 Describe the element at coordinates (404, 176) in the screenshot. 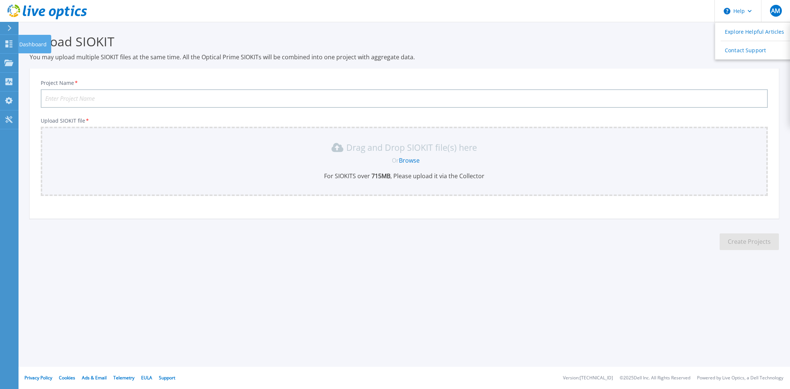

I see `p: For SIOKITS over , Please upload it via the Collector` at that location.